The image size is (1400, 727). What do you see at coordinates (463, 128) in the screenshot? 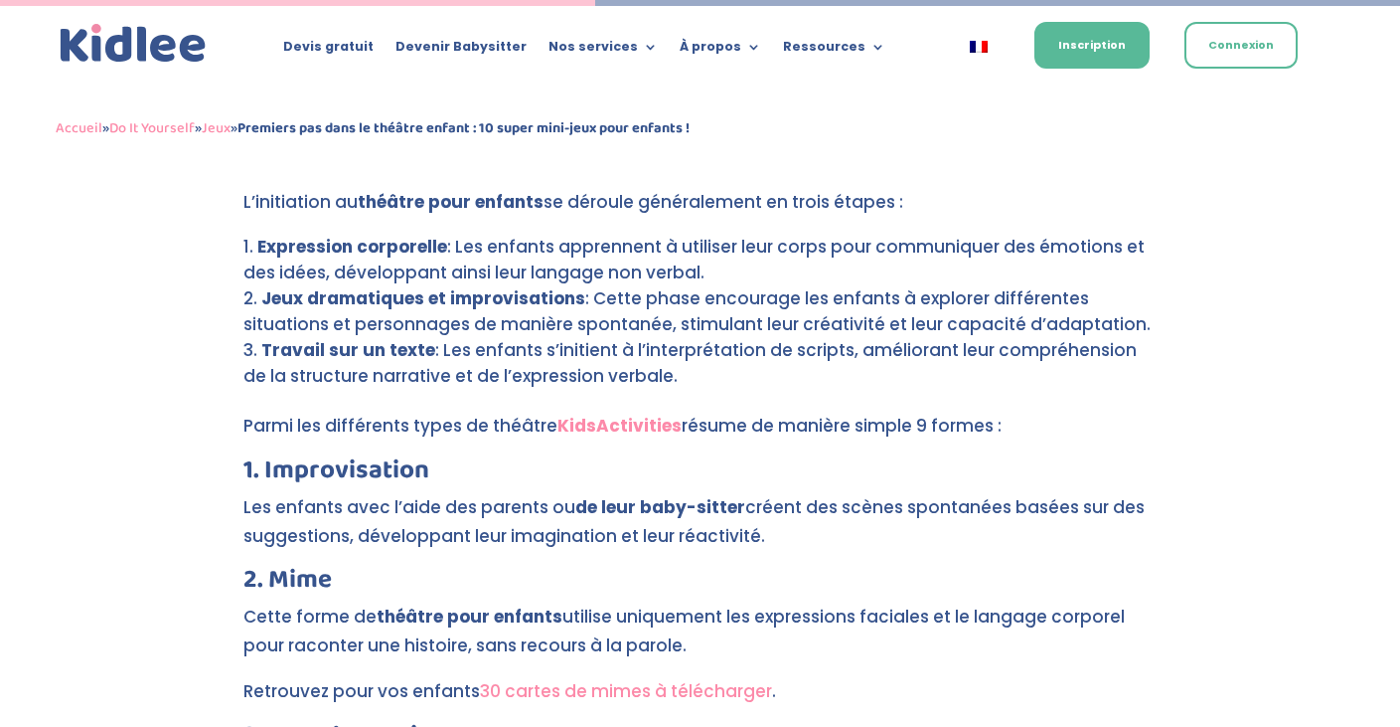
I see `strong: Premiers pas dans le théâtre enfant : 10 super mini-jeux pour enfants !` at bounding box center [463, 128].